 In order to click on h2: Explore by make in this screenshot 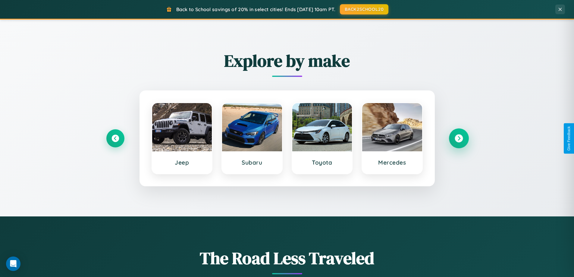, I will do `click(287, 61)`.